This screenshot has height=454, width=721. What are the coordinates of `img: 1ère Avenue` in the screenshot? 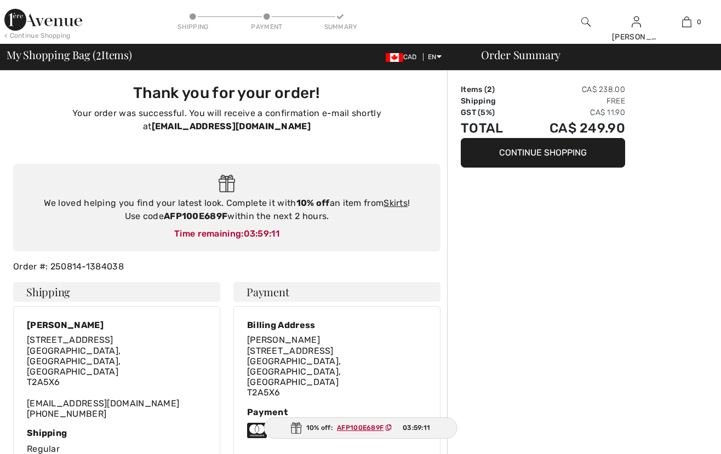 It's located at (43, 20).